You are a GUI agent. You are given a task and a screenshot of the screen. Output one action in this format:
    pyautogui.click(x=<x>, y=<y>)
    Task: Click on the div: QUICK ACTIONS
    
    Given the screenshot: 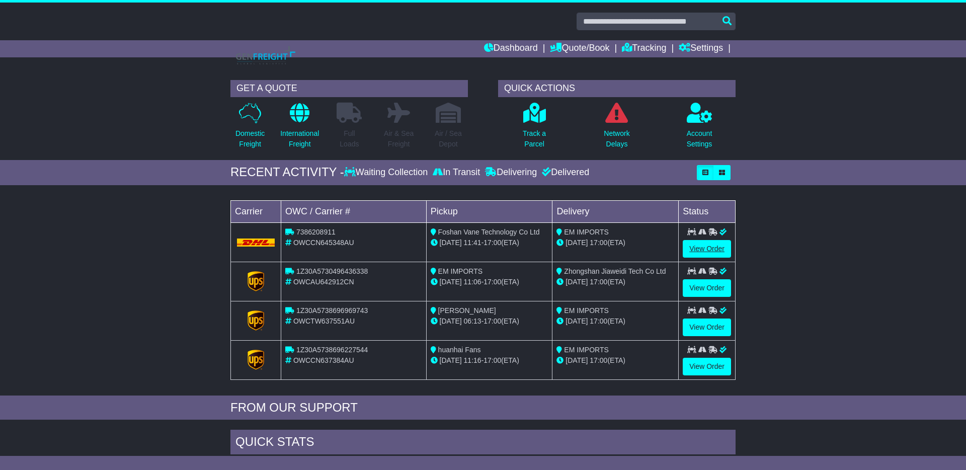 What is the action you would take?
    pyautogui.click(x=617, y=89)
    